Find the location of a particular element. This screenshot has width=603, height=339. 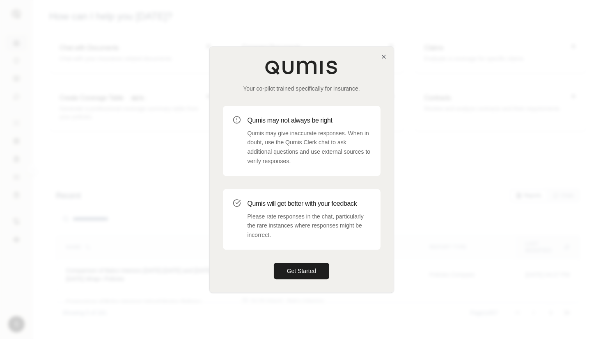

img: Qumis Logo is located at coordinates (302, 67).